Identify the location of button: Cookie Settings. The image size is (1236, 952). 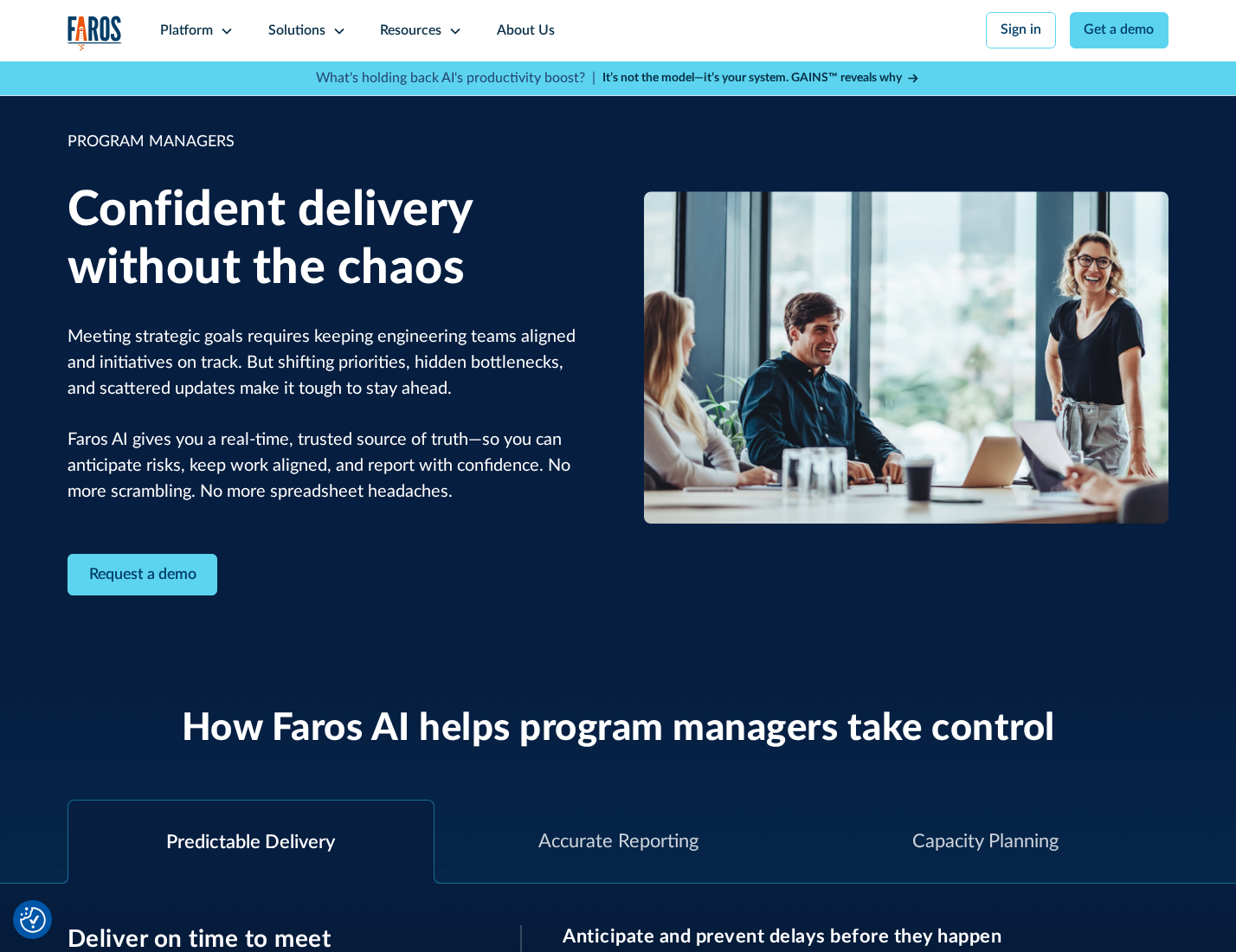
(33, 920).